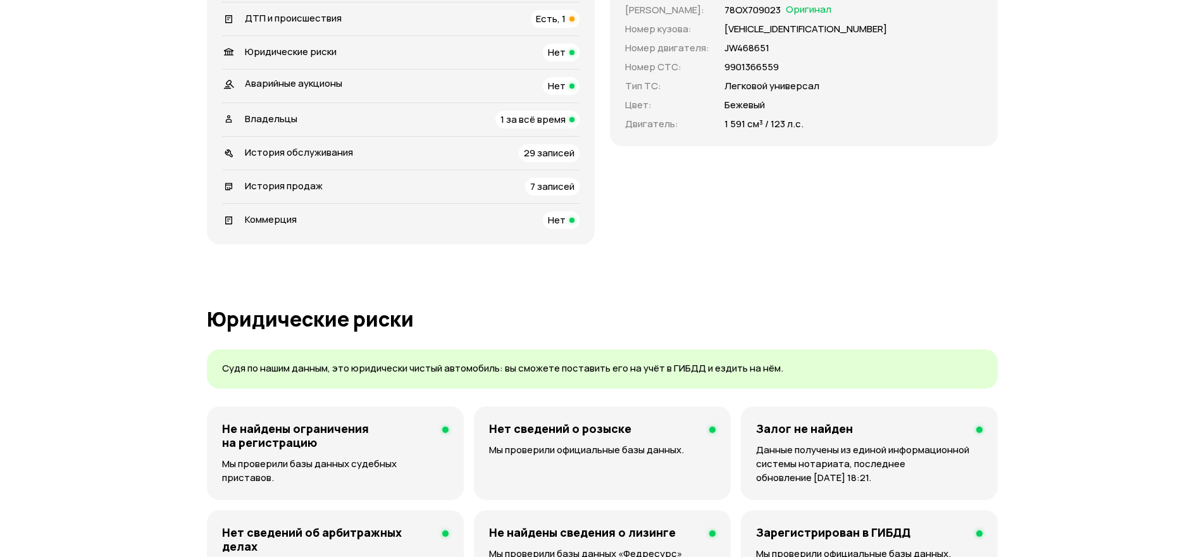  I want to click on span: Оригинал, so click(809, 10).